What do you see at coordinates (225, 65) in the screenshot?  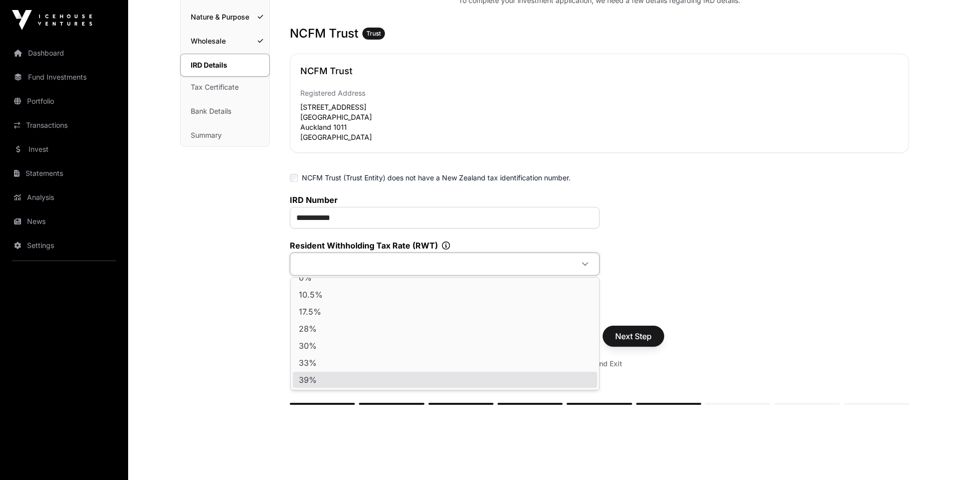 I see `a: IRD Details` at bounding box center [225, 65].